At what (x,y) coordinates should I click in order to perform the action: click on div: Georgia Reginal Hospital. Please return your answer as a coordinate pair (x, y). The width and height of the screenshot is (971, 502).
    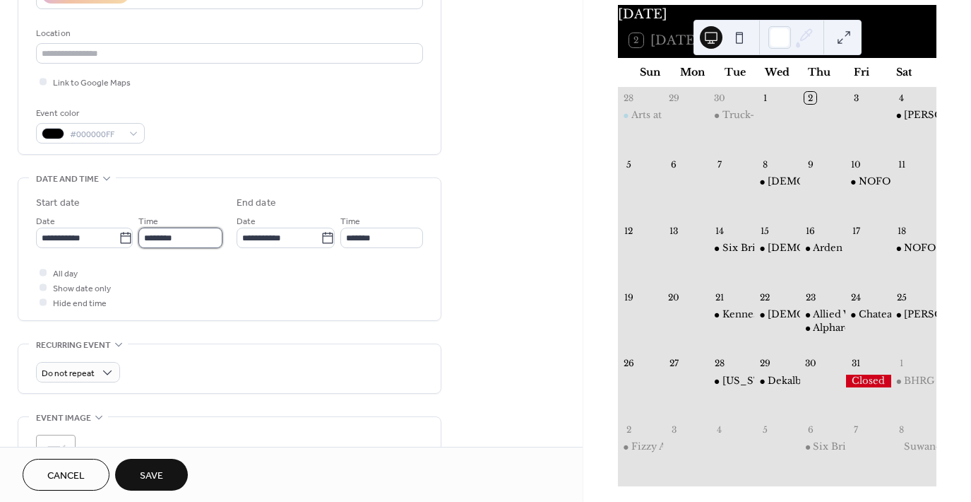
    Looking at the image, I should click on (732, 381).